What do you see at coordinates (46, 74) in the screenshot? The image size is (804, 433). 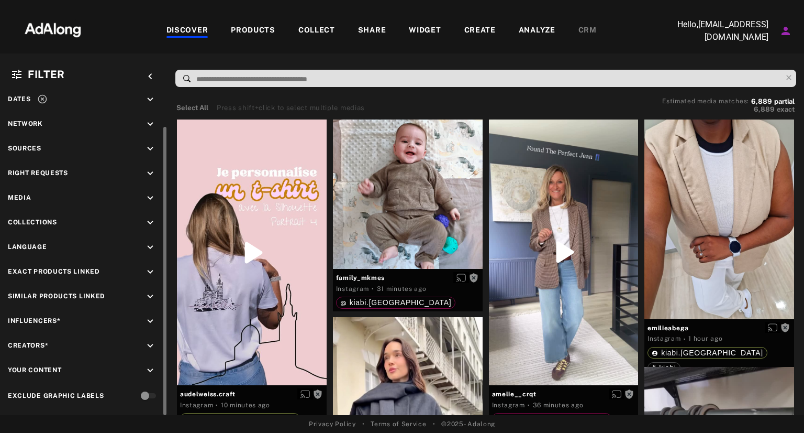 I see `span: Filter` at bounding box center [46, 74].